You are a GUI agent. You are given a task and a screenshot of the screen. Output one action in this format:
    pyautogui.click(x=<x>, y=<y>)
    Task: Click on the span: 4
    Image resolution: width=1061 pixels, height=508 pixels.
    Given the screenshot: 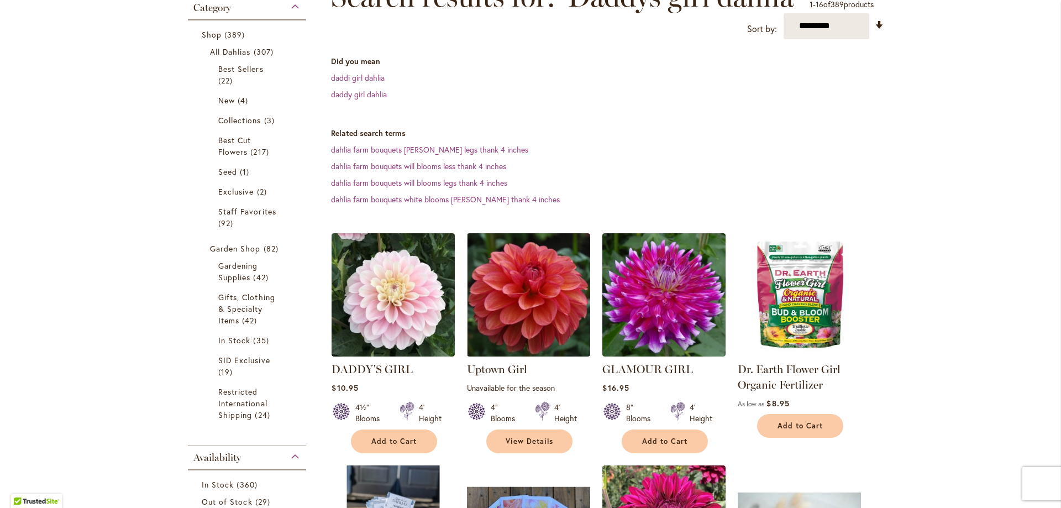 What is the action you would take?
    pyautogui.click(x=244, y=100)
    